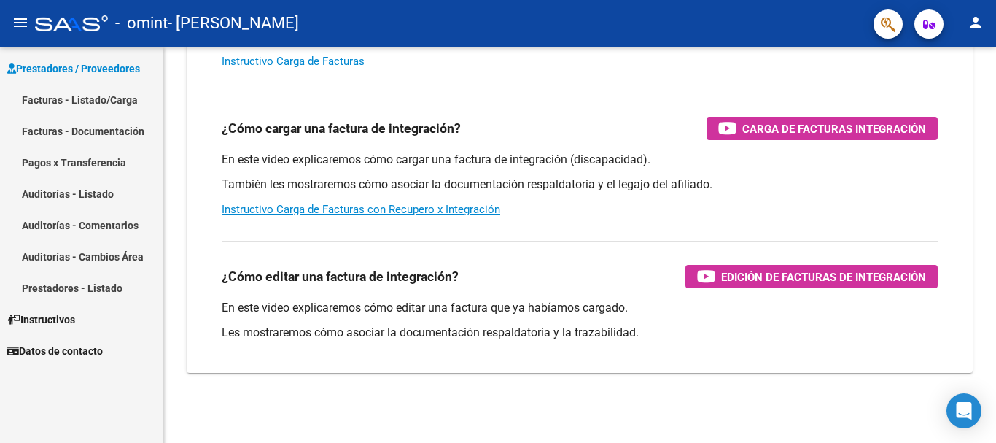 This screenshot has width=996, height=443. Describe the element at coordinates (293, 61) in the screenshot. I see `a: Instructivo Carga de Facturas` at that location.